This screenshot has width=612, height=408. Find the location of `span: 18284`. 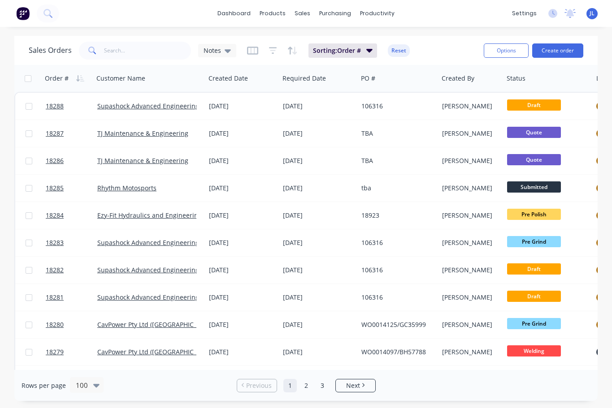

span: 18284 is located at coordinates (55, 216).